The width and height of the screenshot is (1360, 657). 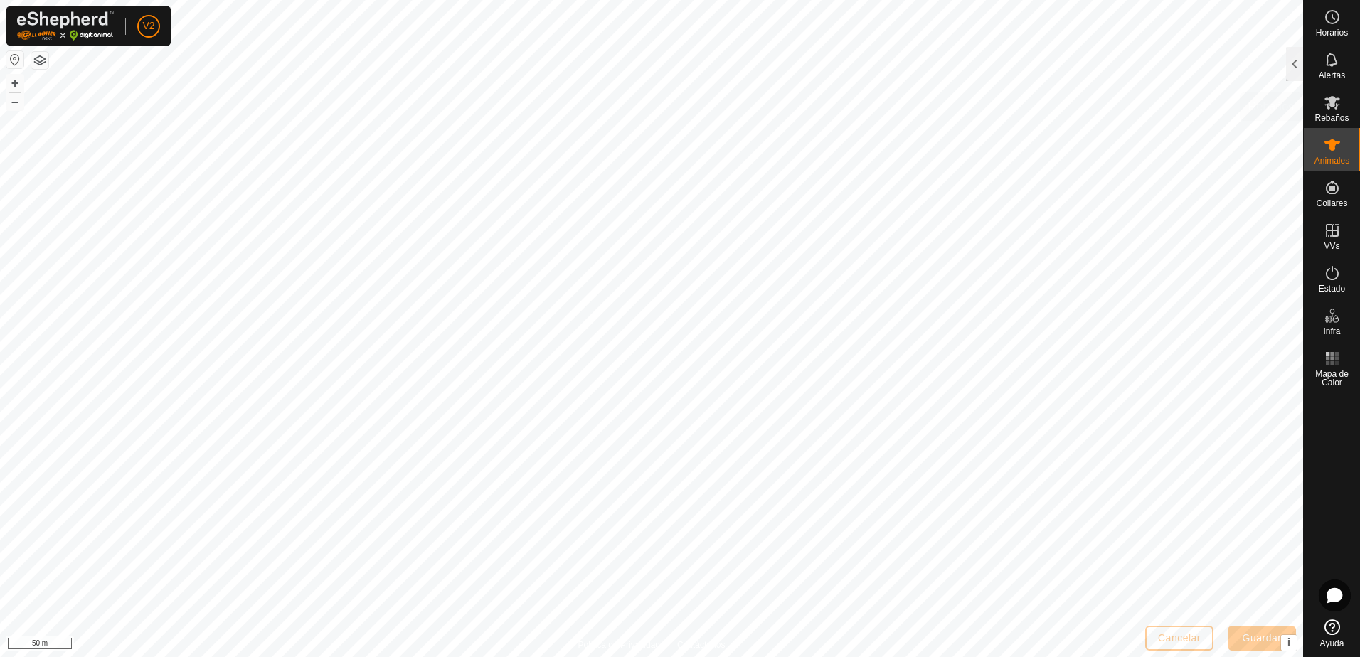 I want to click on span: VVs, so click(x=1331, y=246).